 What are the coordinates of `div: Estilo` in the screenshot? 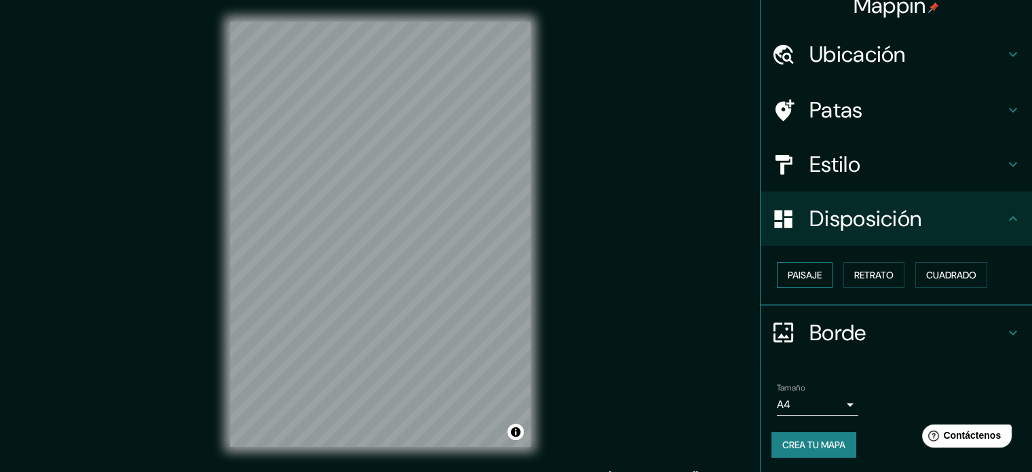 It's located at (896, 164).